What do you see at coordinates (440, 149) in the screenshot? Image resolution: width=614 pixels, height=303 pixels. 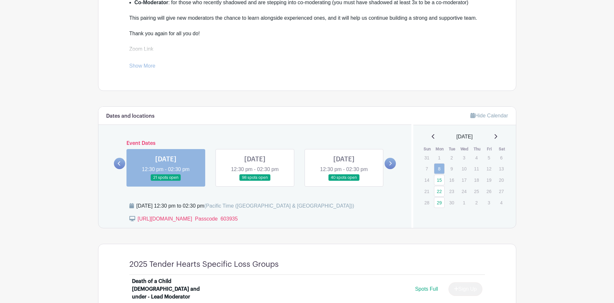 I see `th: Mon` at bounding box center [440, 149].